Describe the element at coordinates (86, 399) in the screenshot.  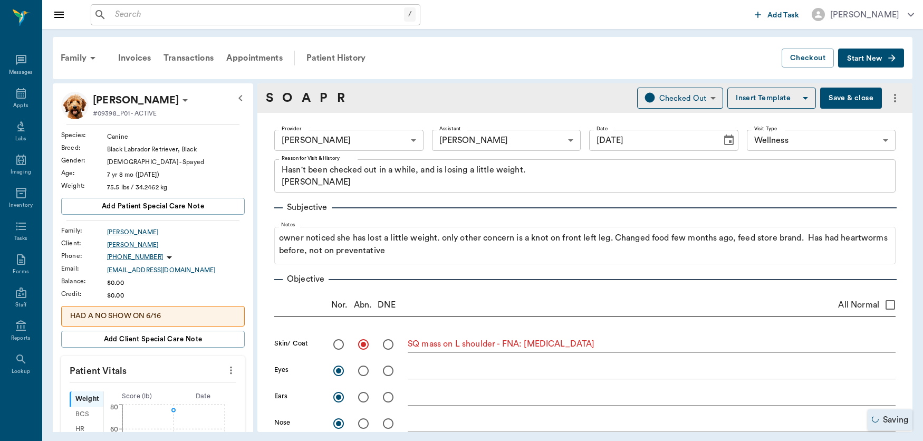
I see `div: Weight` at that location.